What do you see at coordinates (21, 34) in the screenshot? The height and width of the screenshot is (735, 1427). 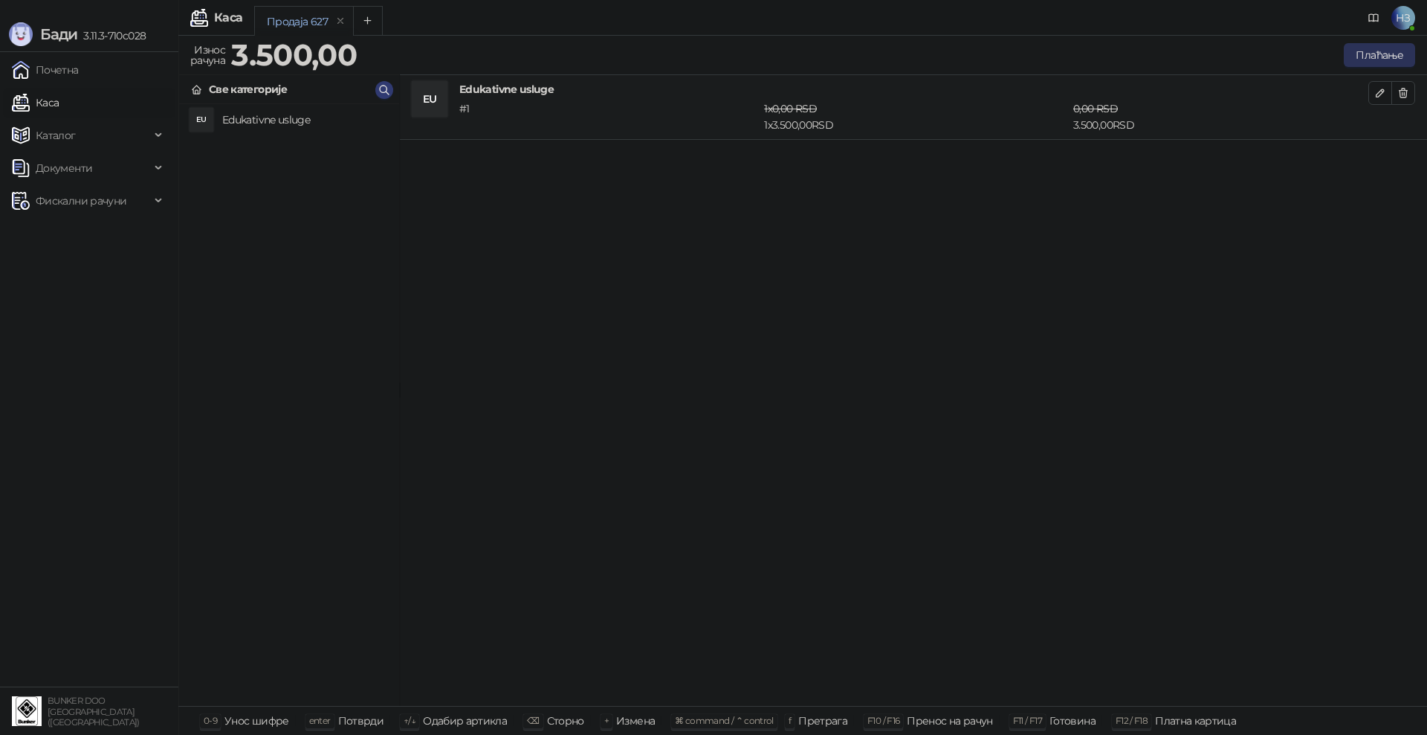 I see `img: Logo` at bounding box center [21, 34].